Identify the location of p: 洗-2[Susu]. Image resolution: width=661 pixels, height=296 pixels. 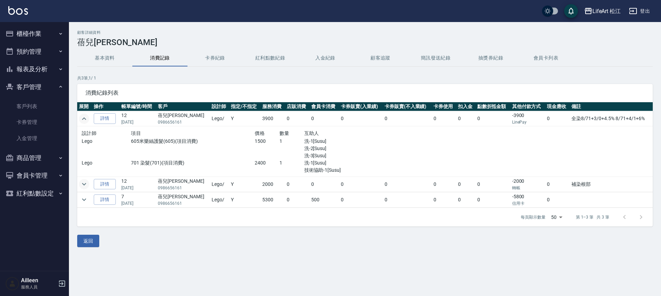
(341, 148).